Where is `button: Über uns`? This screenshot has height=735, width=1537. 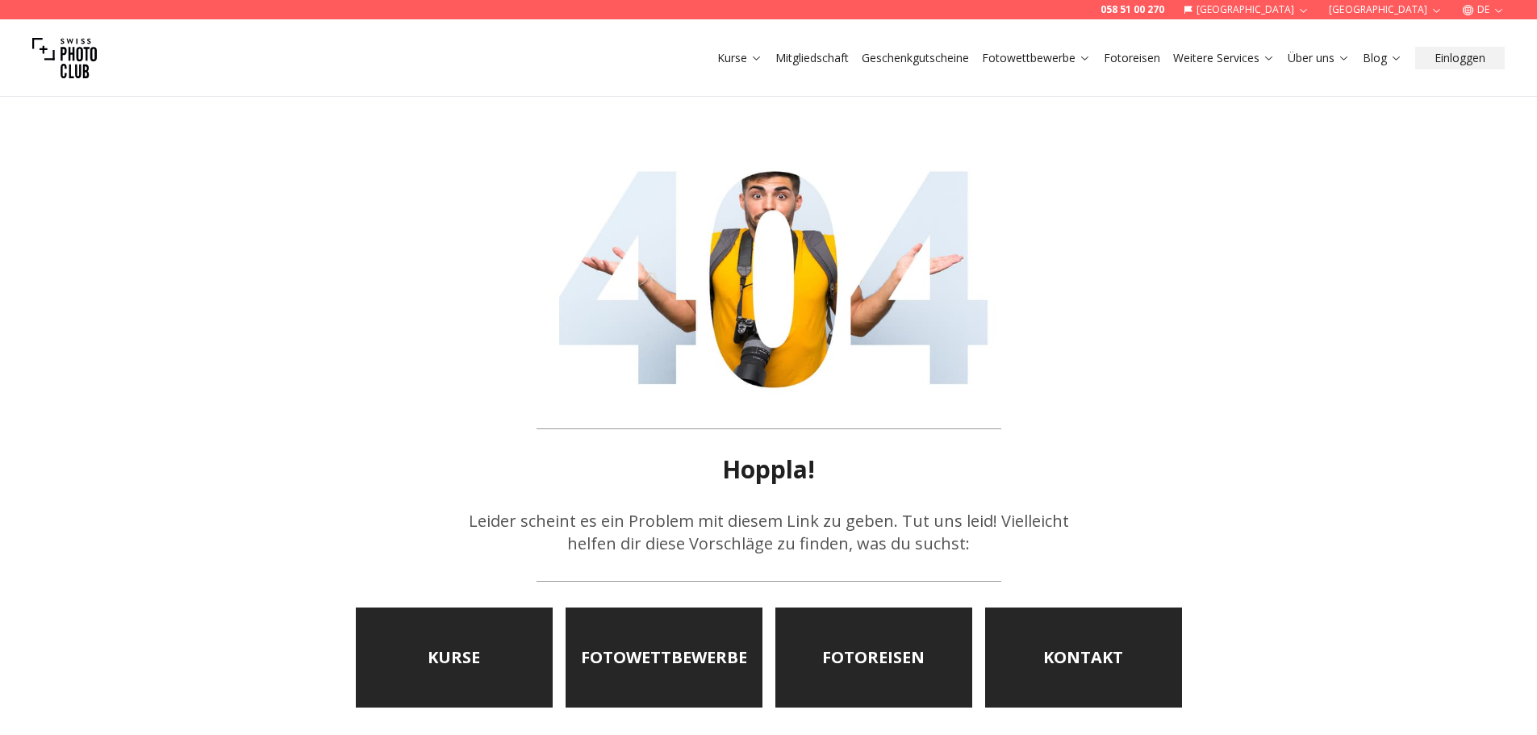
button: Über uns is located at coordinates (1319, 58).